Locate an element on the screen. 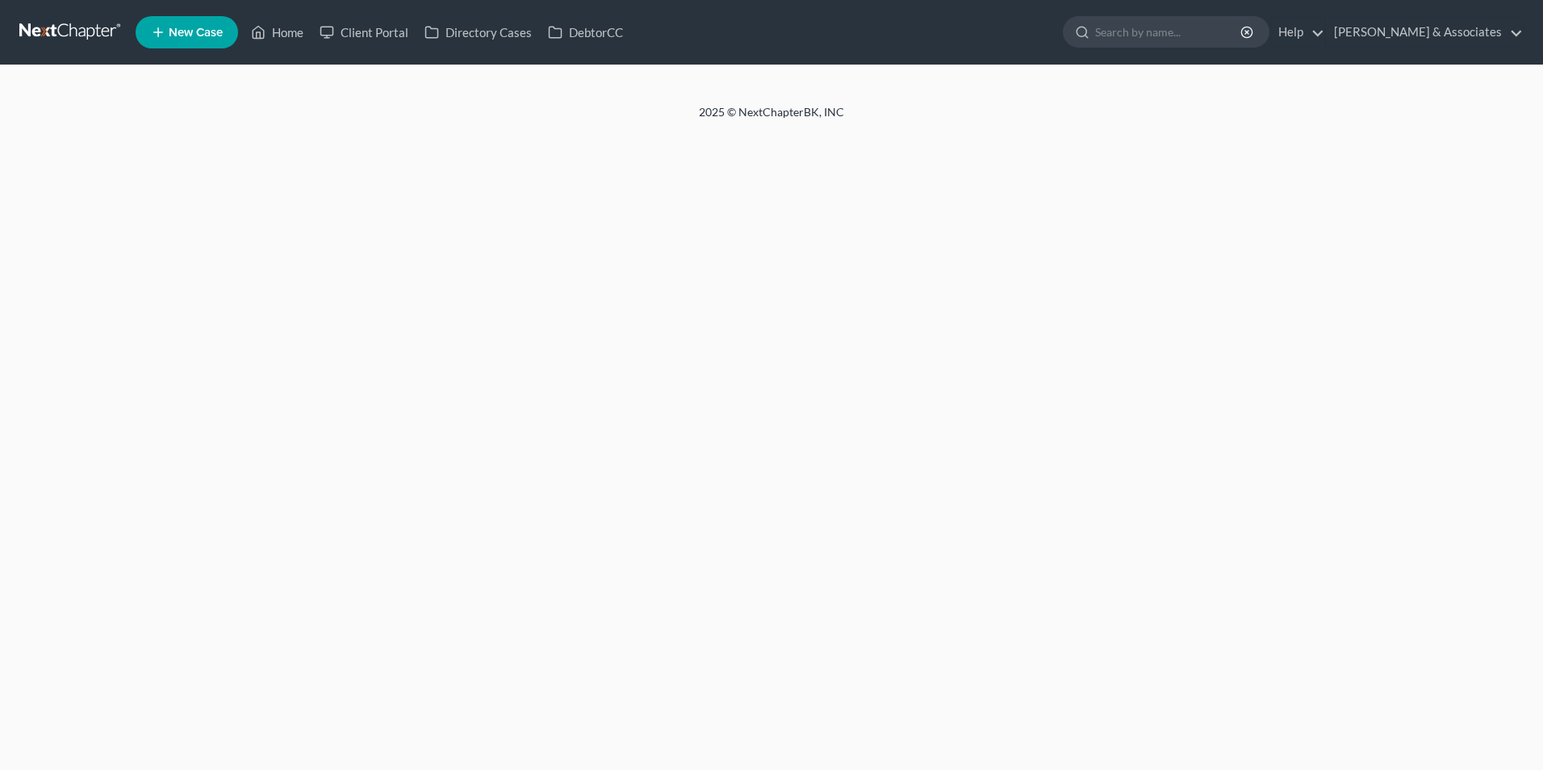 The width and height of the screenshot is (1543, 770). div: 2025 © NextChapterBK, INC is located at coordinates (772, 119).